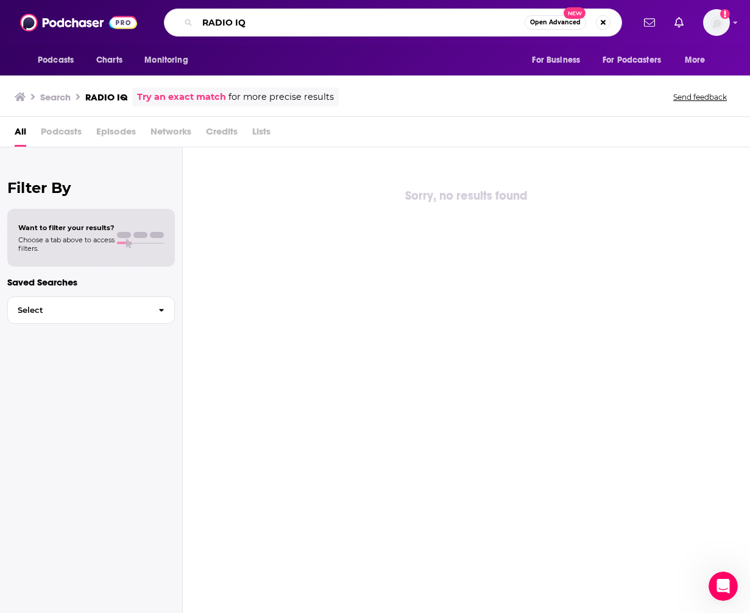  I want to click on span: For Podcasters, so click(632, 60).